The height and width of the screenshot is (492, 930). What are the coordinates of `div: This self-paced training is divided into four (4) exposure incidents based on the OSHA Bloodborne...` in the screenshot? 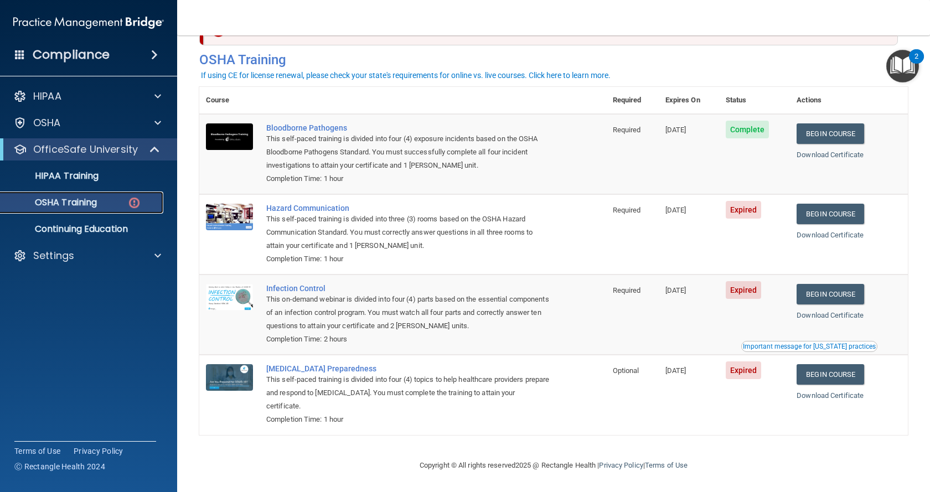 It's located at (409, 152).